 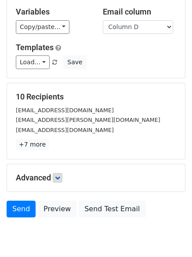 What do you see at coordinates (112, 209) in the screenshot?
I see `a: Send Test Email` at bounding box center [112, 209].